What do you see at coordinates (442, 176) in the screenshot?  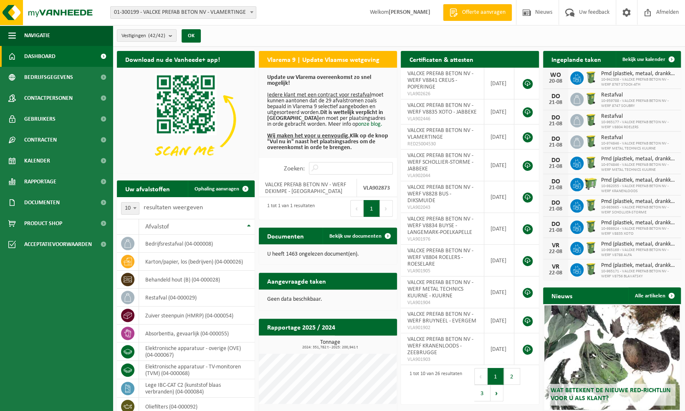 I see `span: VLA902044` at bounding box center [442, 176].